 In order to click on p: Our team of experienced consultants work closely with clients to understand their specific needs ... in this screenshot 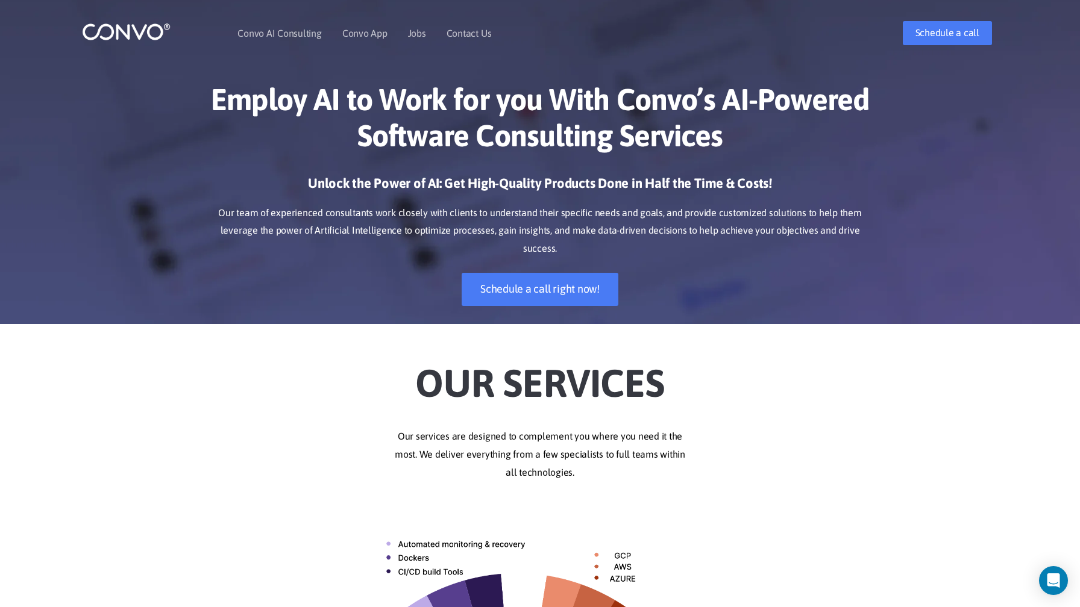, I will do `click(540, 231)`.